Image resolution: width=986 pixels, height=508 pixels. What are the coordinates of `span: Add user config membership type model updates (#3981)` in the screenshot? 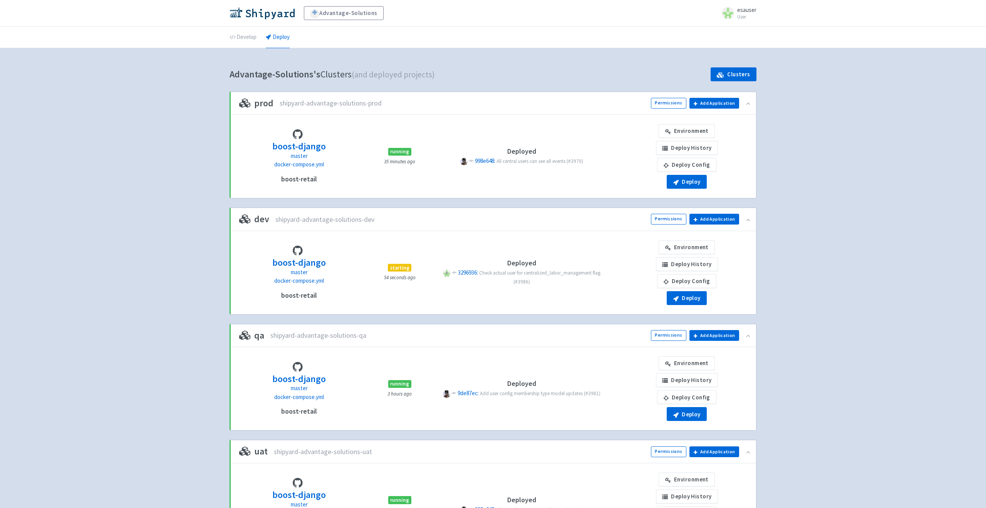 It's located at (540, 393).